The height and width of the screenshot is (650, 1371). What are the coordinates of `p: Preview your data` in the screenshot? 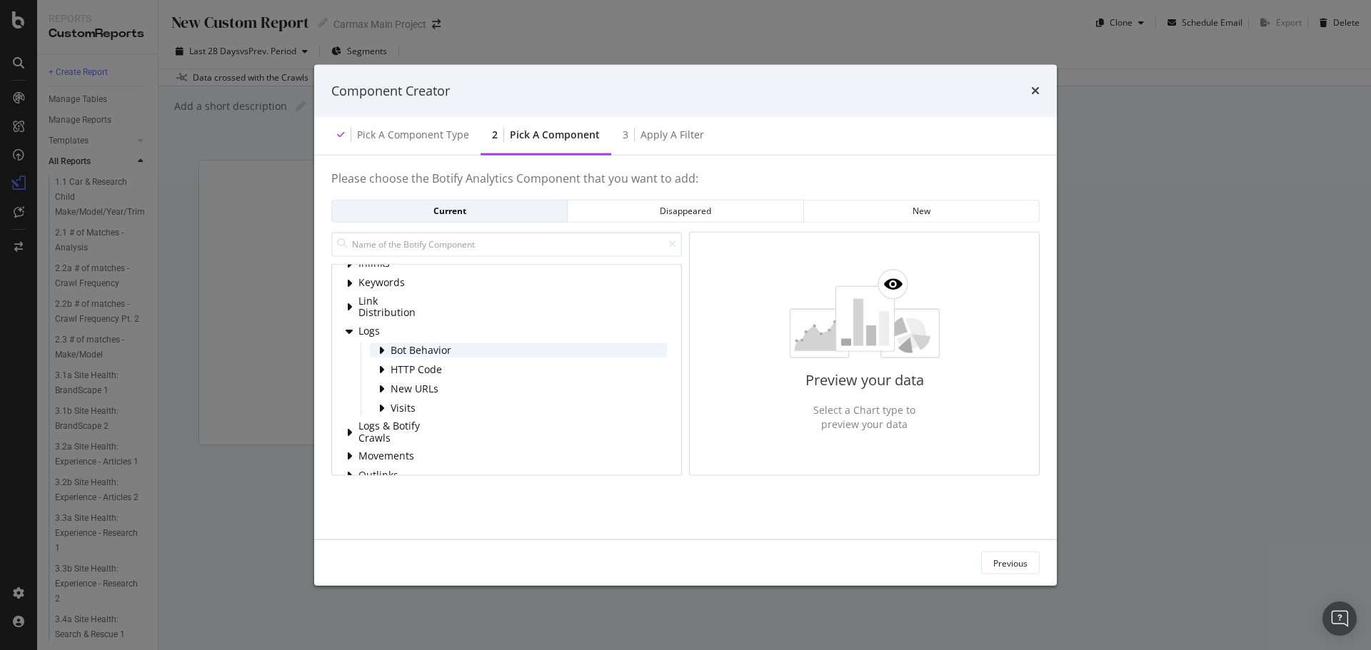 It's located at (865, 380).